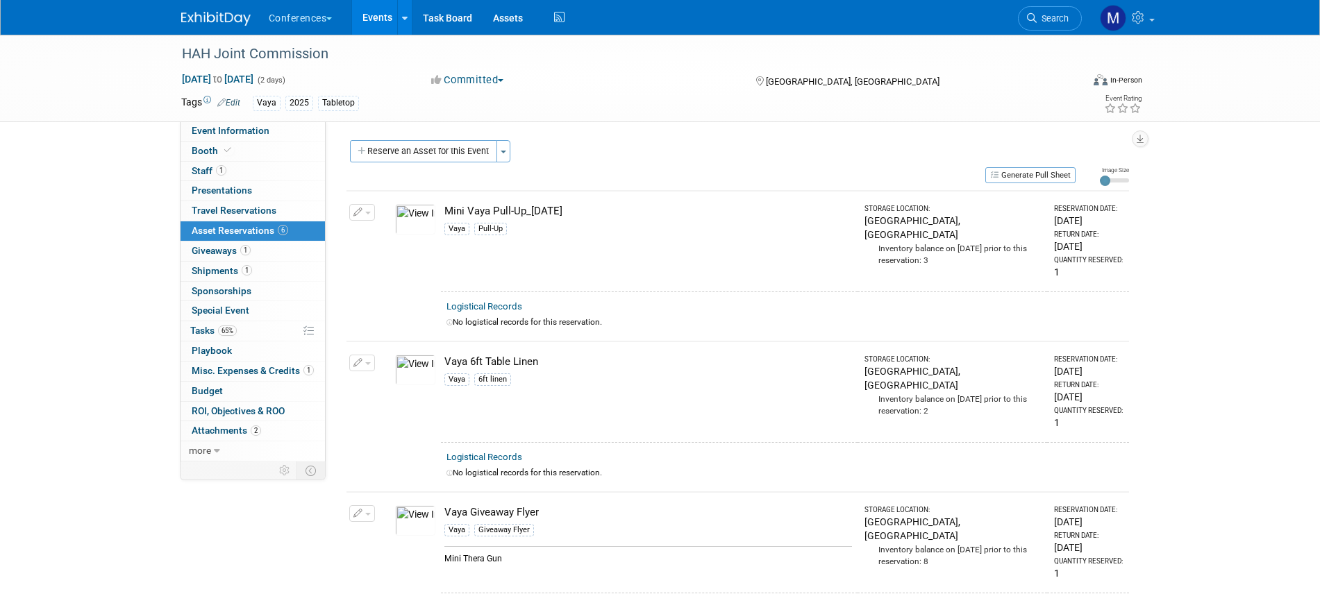 This screenshot has height=603, width=1320. I want to click on a: Tasks65%, so click(253, 331).